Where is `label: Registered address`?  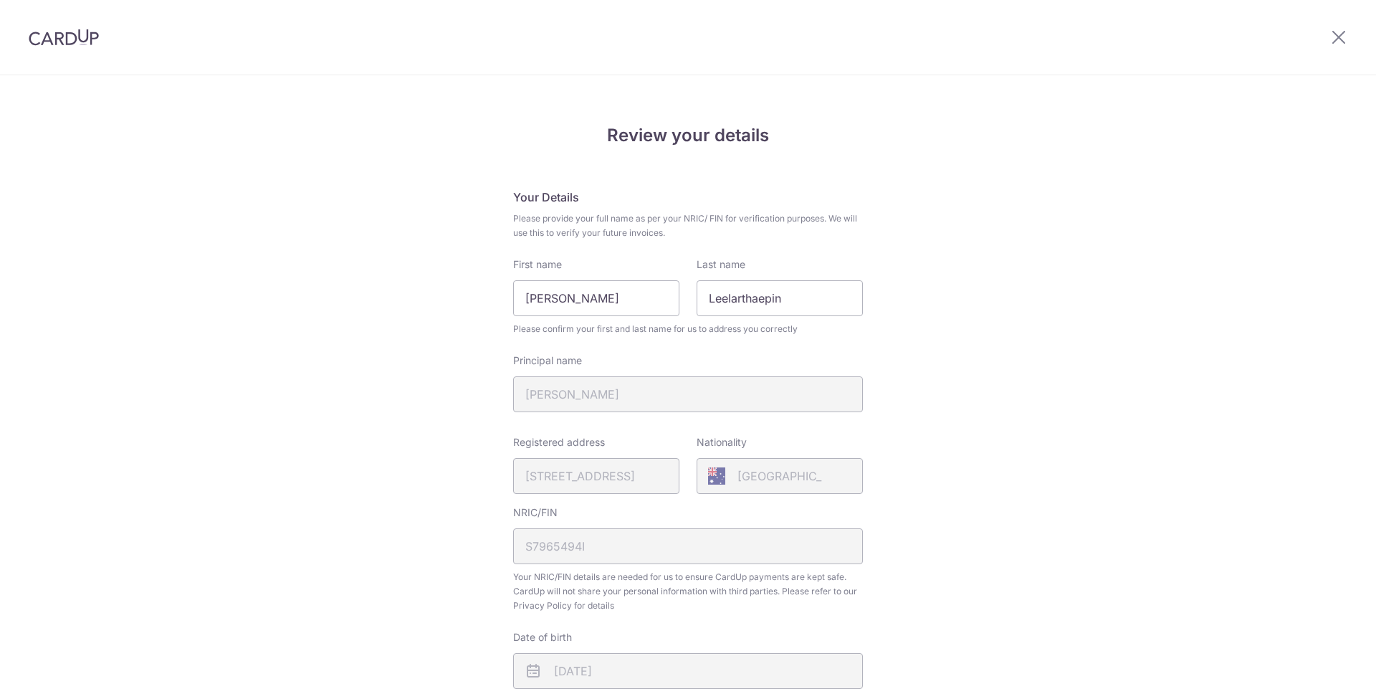
label: Registered address is located at coordinates (559, 442).